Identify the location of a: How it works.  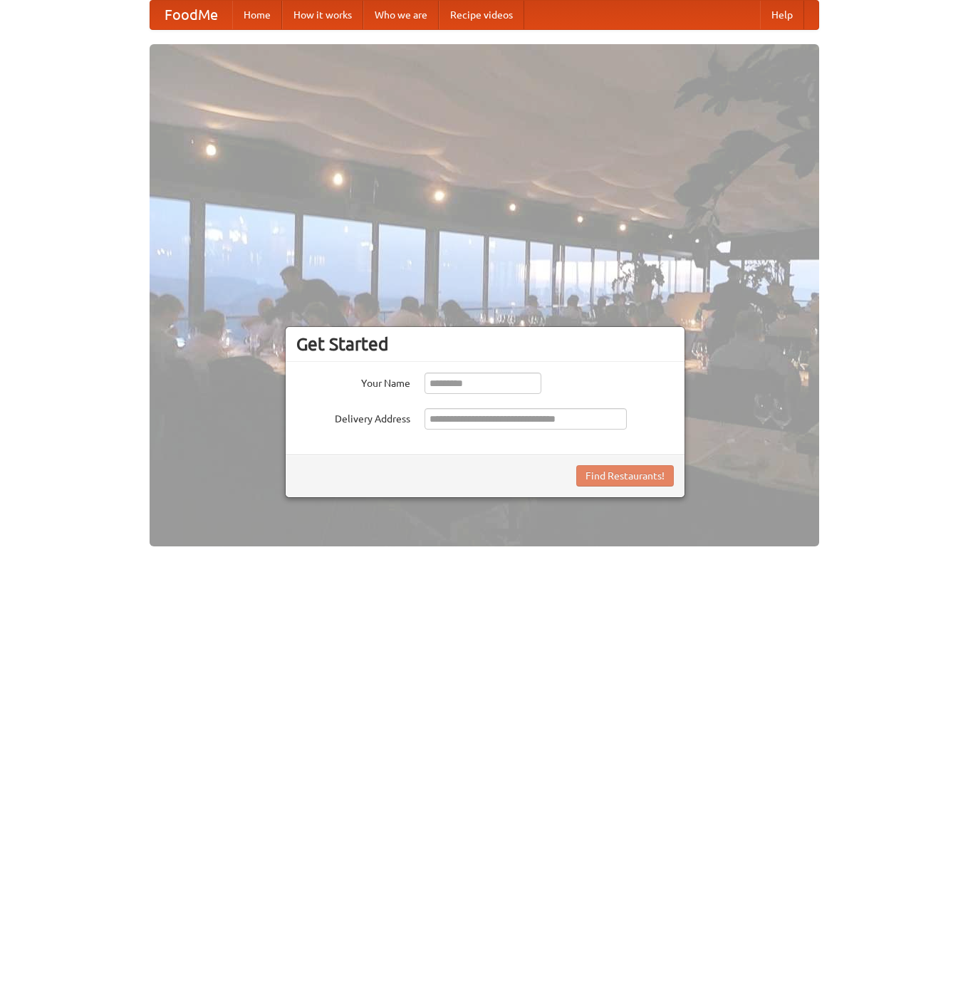
(323, 15).